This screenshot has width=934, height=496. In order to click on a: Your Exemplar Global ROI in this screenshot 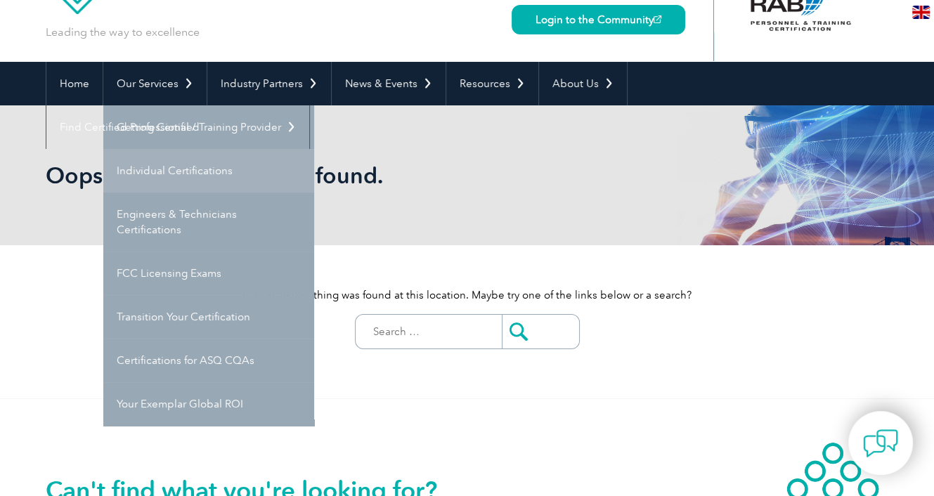, I will do `click(209, 404)`.